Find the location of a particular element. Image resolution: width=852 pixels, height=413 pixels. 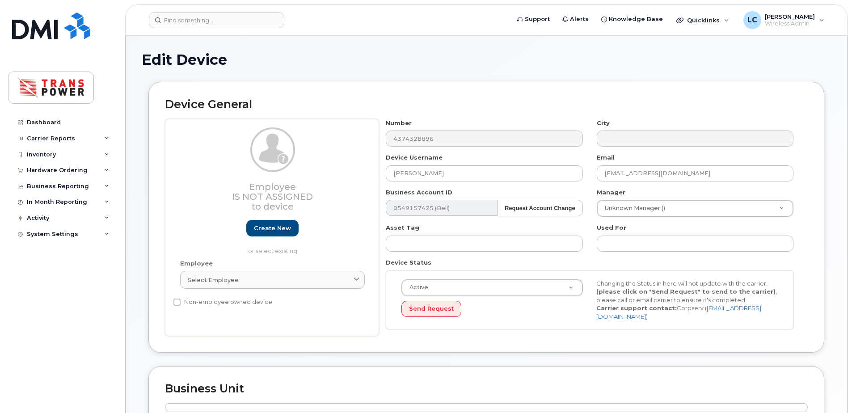

strong: Carrier support contact: is located at coordinates (636, 308).